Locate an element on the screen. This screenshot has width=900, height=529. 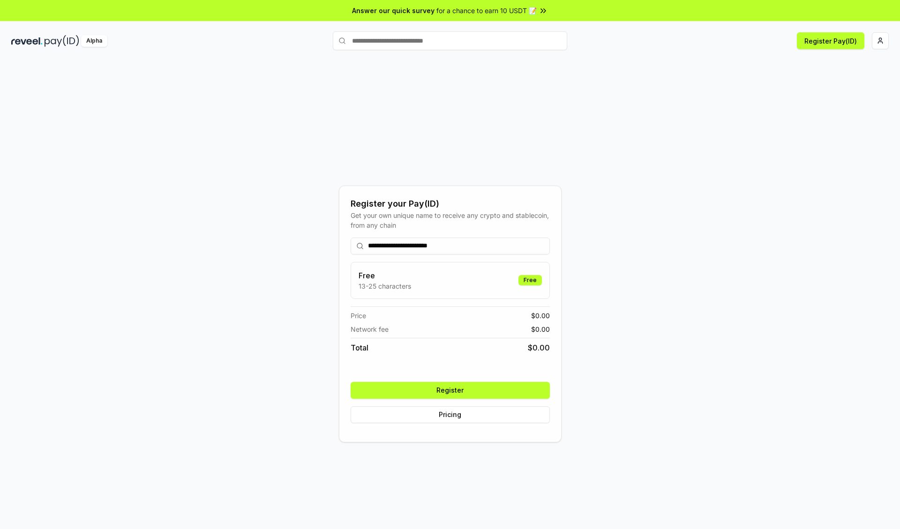
h3: Free is located at coordinates (385, 276).